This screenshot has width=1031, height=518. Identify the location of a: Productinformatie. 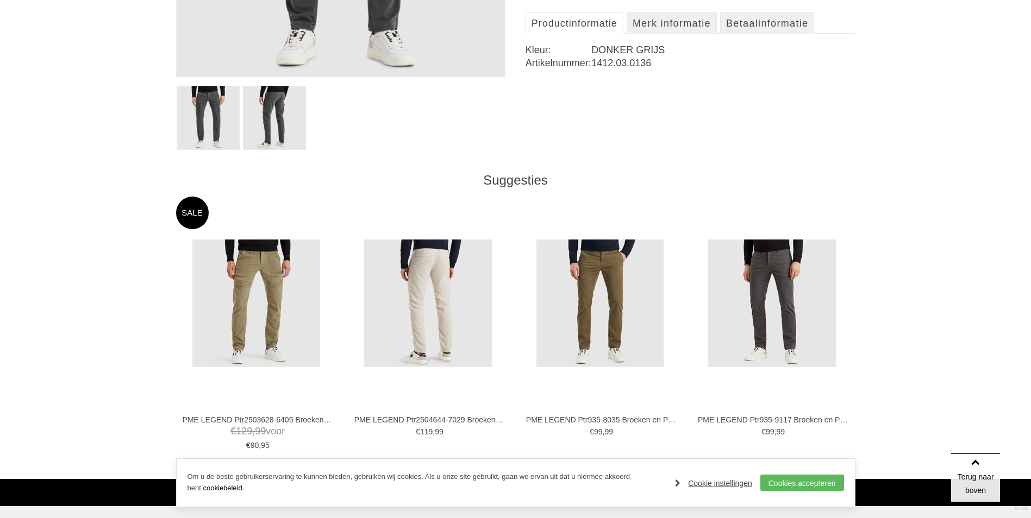
(574, 23).